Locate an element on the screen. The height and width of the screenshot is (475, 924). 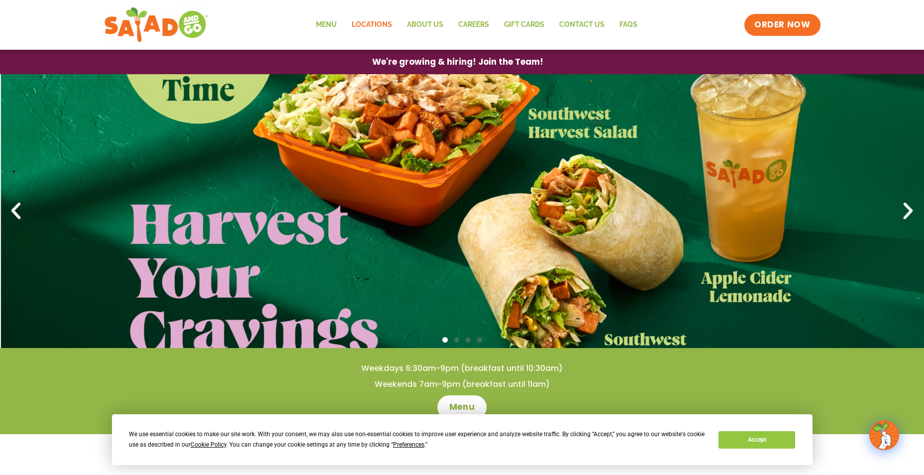
span: Cookie Policy is located at coordinates (208, 444).